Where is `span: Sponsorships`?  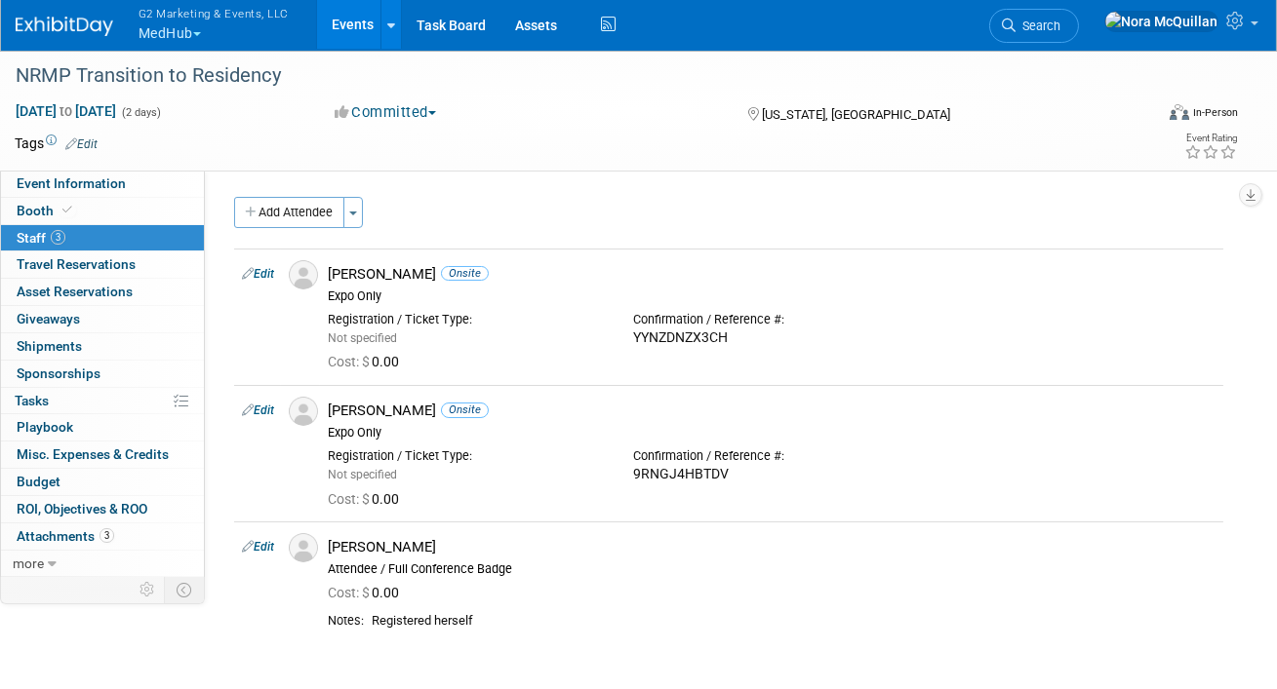 span: Sponsorships is located at coordinates (59, 374).